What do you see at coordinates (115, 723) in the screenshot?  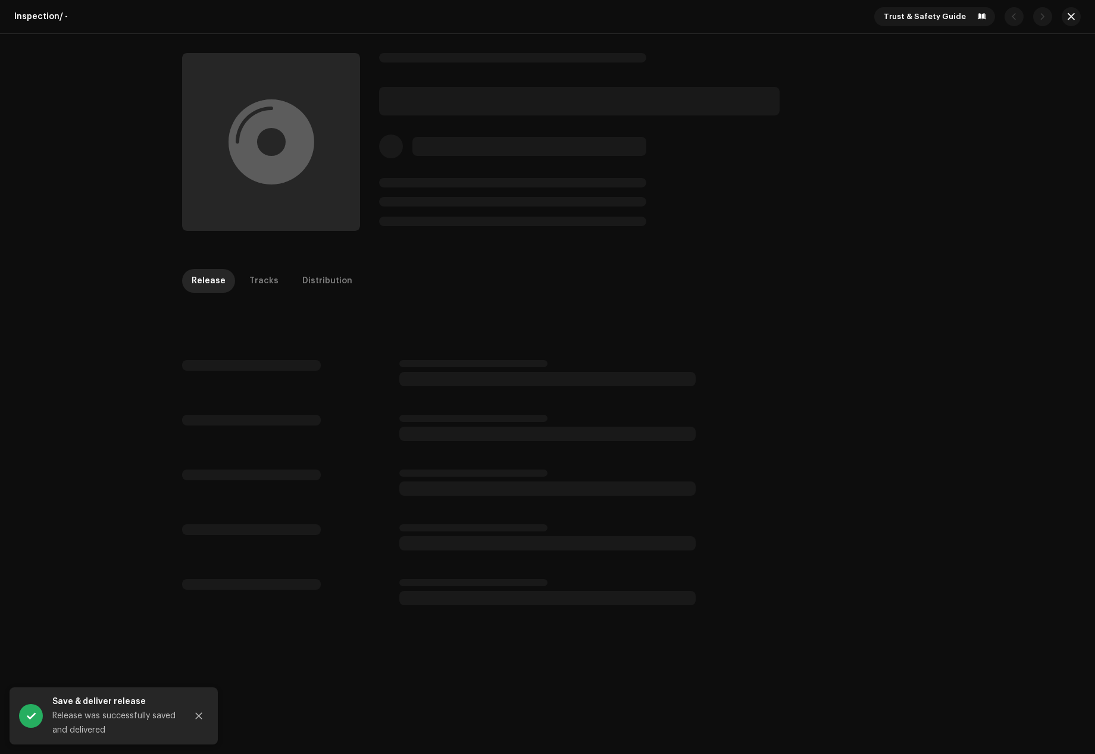 I see `div: Release was successfully saved and delivered` at bounding box center [115, 723].